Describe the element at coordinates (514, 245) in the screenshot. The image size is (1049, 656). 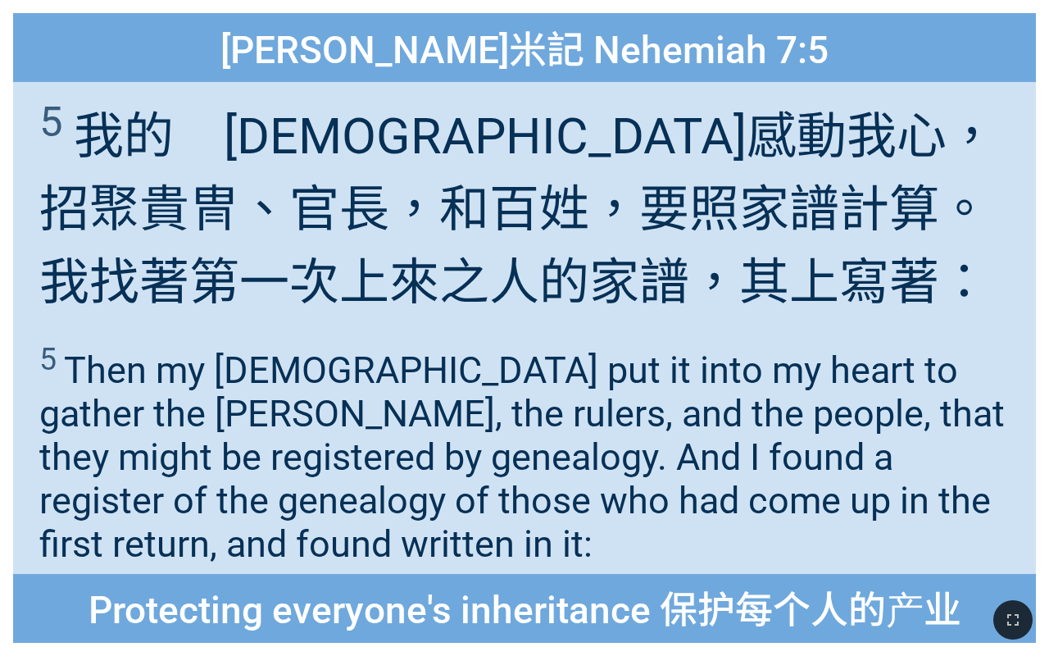
I see `wh2715: 、官長` at that location.